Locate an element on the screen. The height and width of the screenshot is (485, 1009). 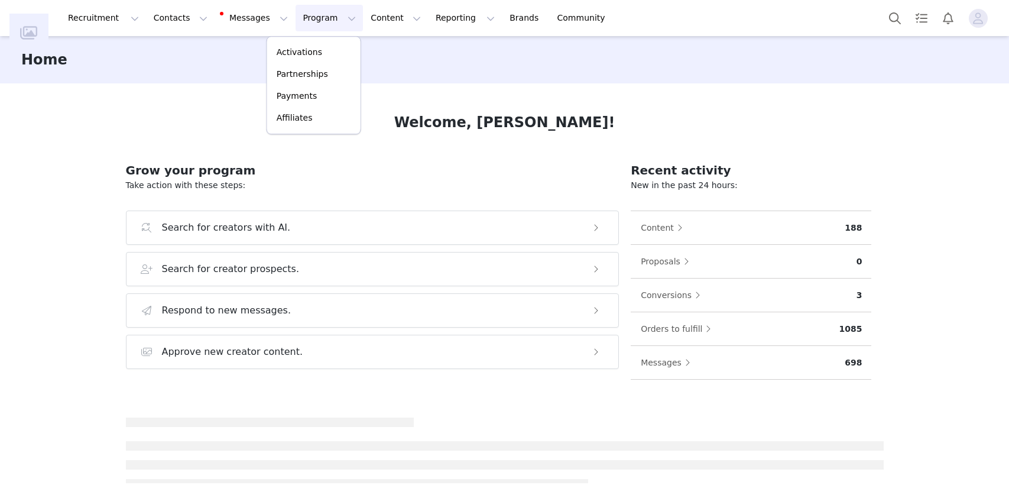
h2: Recent activity is located at coordinates (751, 170).